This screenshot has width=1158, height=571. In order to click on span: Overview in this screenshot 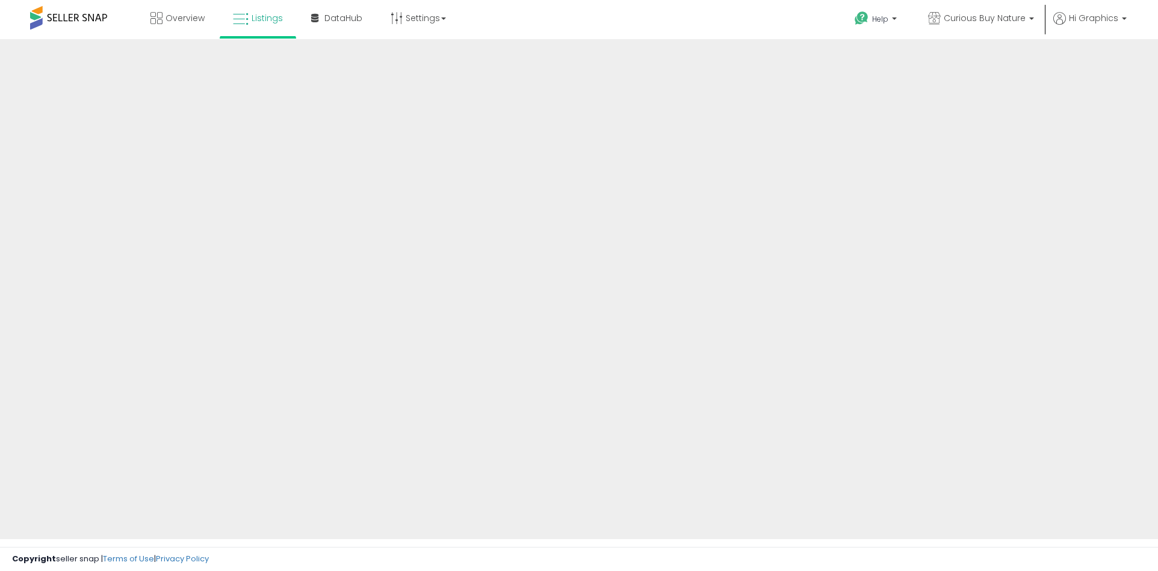, I will do `click(185, 18)`.